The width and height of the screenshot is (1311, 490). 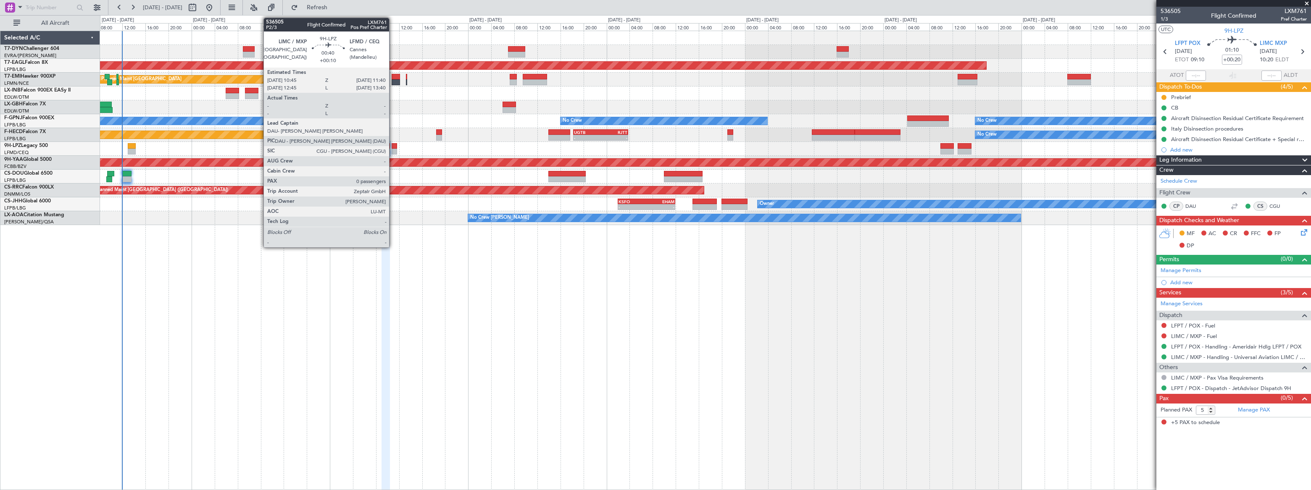 I want to click on span: LFPT POX, so click(x=1187, y=44).